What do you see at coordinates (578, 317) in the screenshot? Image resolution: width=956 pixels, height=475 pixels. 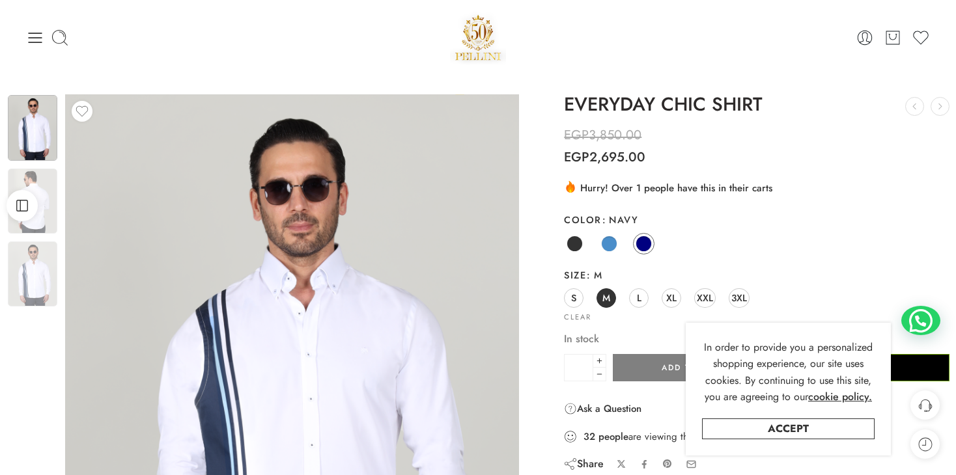 I see `a: Clear options` at bounding box center [578, 317].